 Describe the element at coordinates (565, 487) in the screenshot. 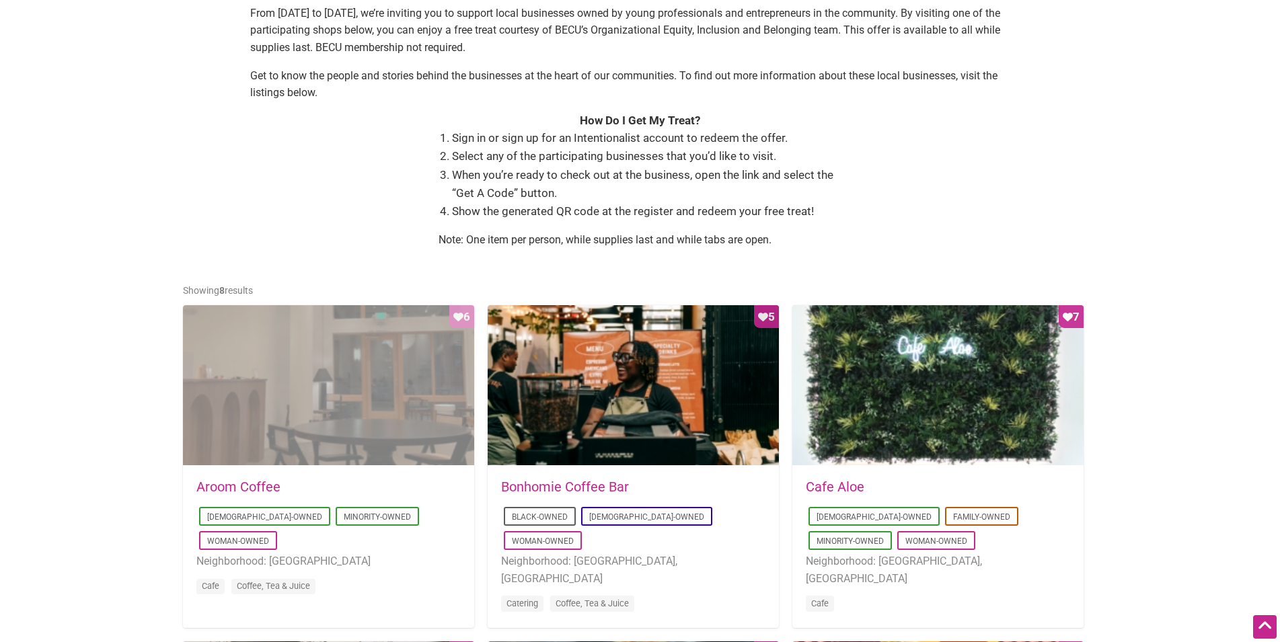

I see `a: Bonhomie Coffee Bar` at that location.